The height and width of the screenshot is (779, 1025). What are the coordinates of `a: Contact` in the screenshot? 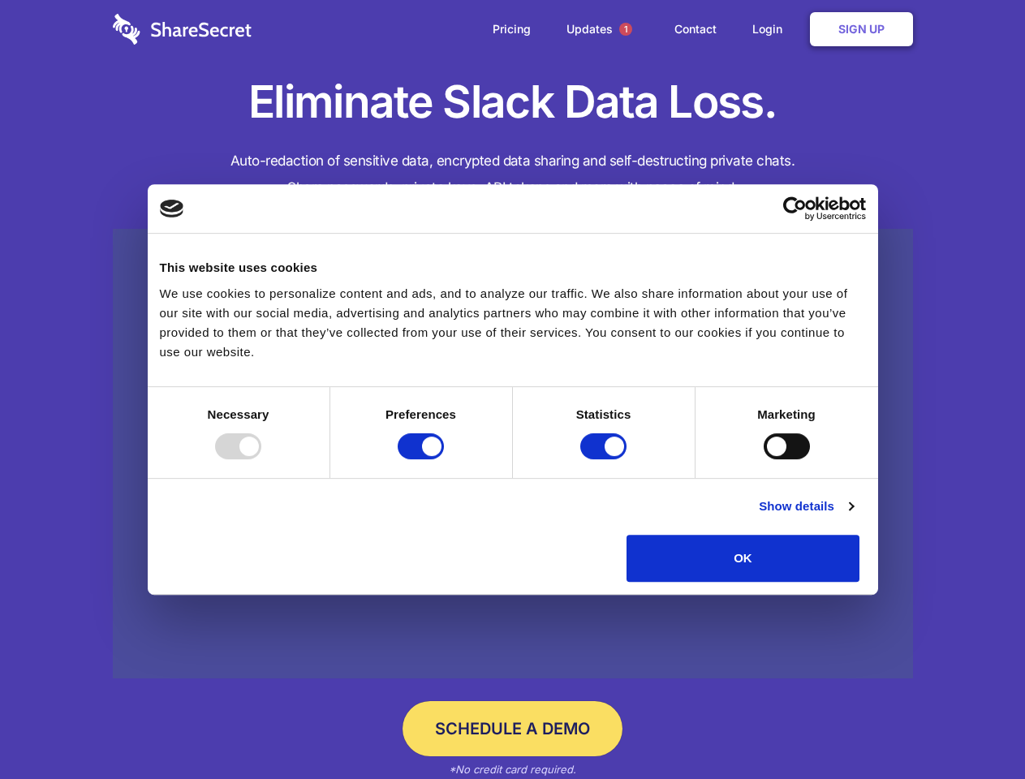 It's located at (696, 29).